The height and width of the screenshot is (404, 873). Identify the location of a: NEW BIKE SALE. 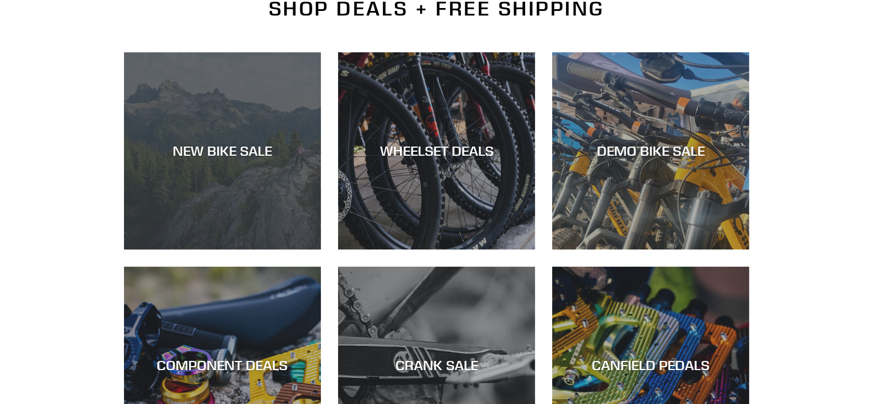
(222, 150).